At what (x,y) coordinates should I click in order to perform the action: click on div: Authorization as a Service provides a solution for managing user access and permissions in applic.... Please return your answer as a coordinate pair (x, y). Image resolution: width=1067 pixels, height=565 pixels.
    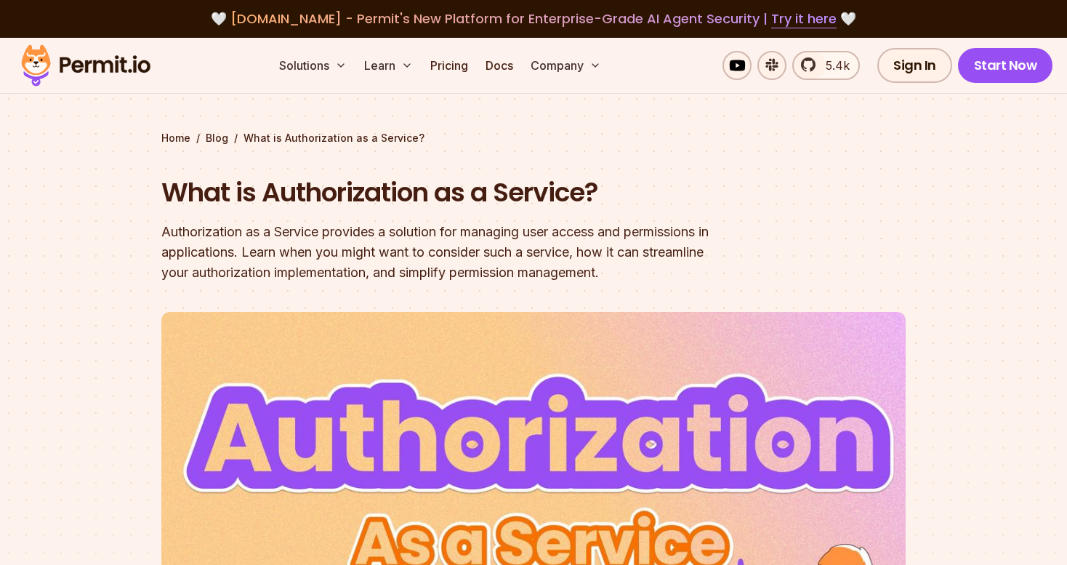
    Looking at the image, I should click on (440, 252).